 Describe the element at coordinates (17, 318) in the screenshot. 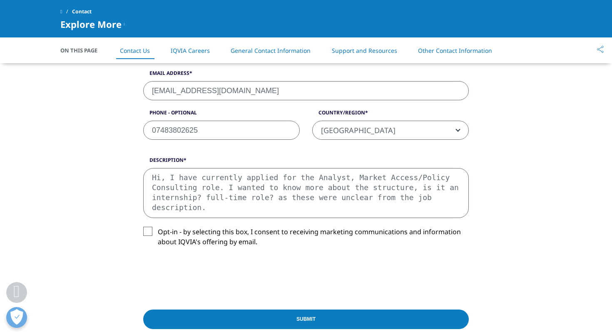

I see `button: Open Preferences` at that location.